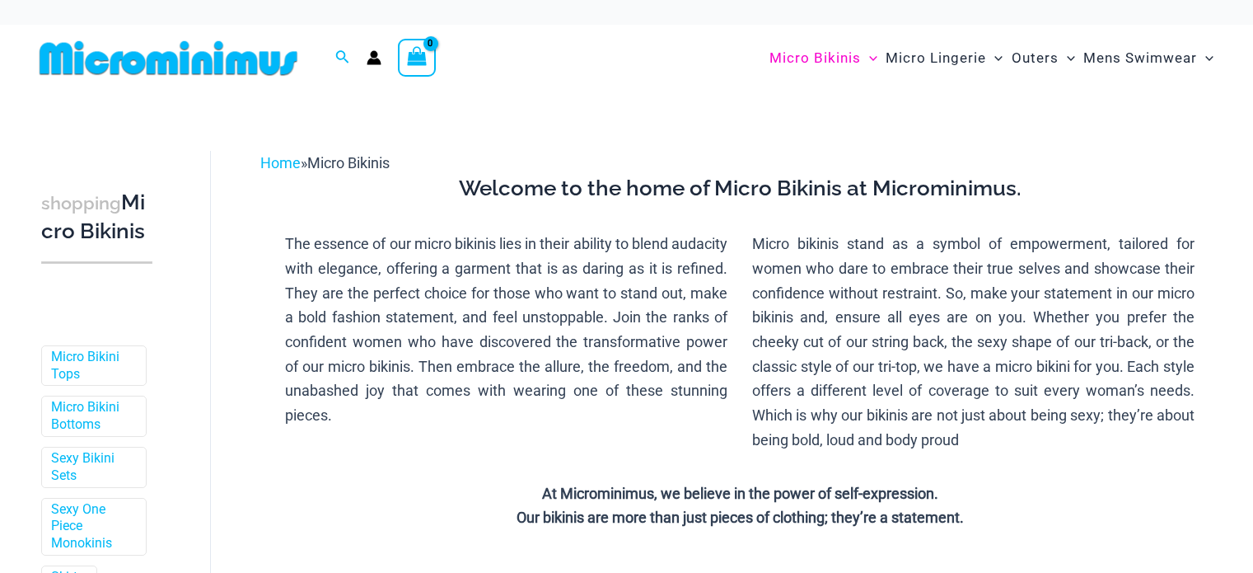 The width and height of the screenshot is (1253, 573). Describe the element at coordinates (168, 58) in the screenshot. I see `img: MM SHOP LOGO FLAT` at that location.